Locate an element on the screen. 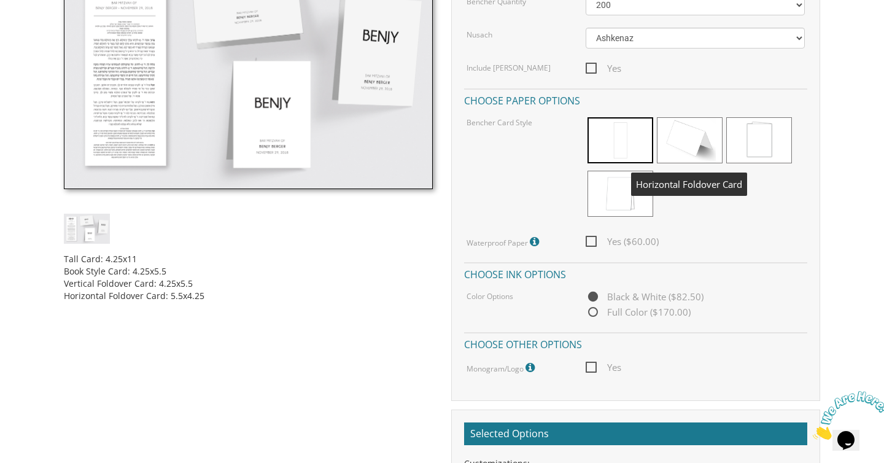 The height and width of the screenshot is (463, 884). div: Tall Card: 4.25x11 Book Style Card: 4.25x5.5 Vertical Foldover Card: 4.25x5.5 Horizontal Foldover... is located at coordinates (248, 273).